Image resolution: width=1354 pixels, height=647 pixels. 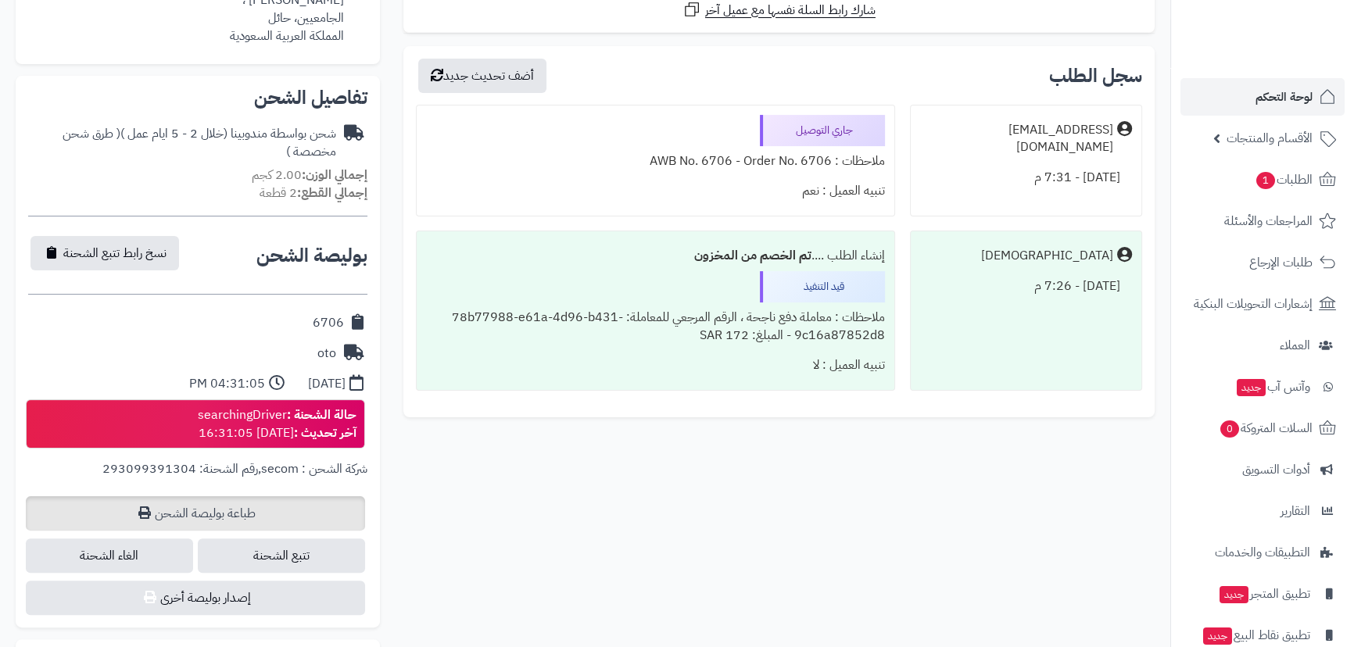 What do you see at coordinates (281, 556) in the screenshot?
I see `a: تتبع الشحنة` at bounding box center [281, 556].